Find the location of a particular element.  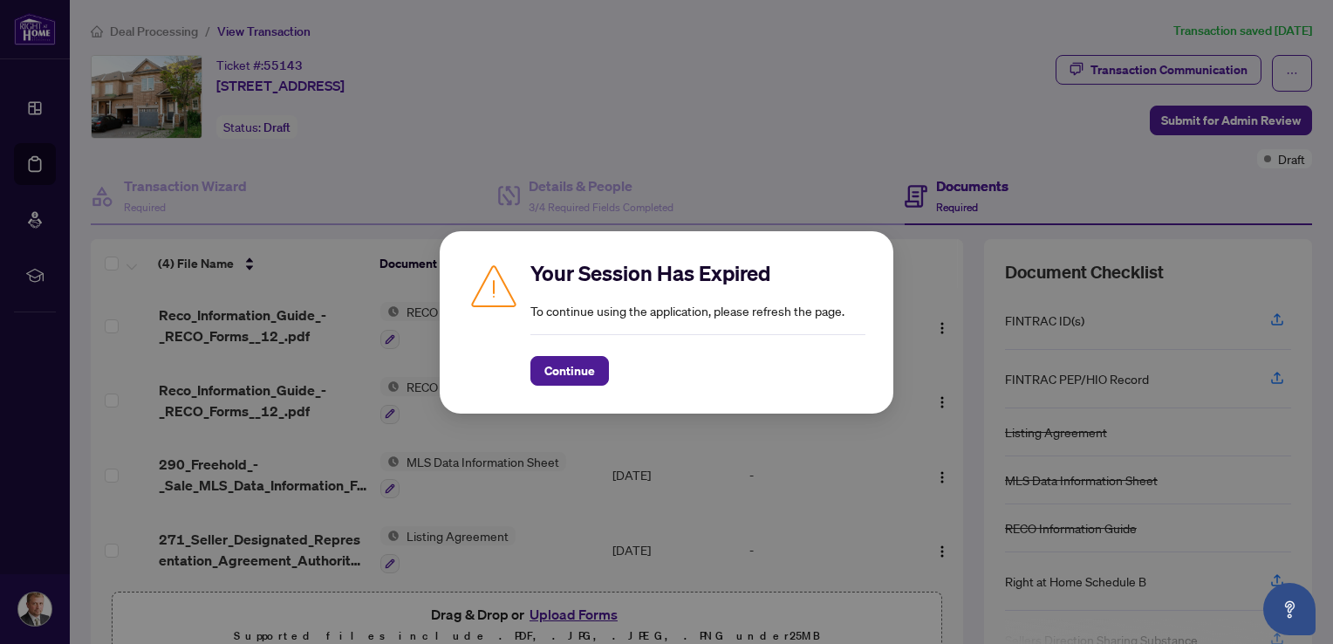

div: To continue using the application, please refresh the page. is located at coordinates (698, 322).